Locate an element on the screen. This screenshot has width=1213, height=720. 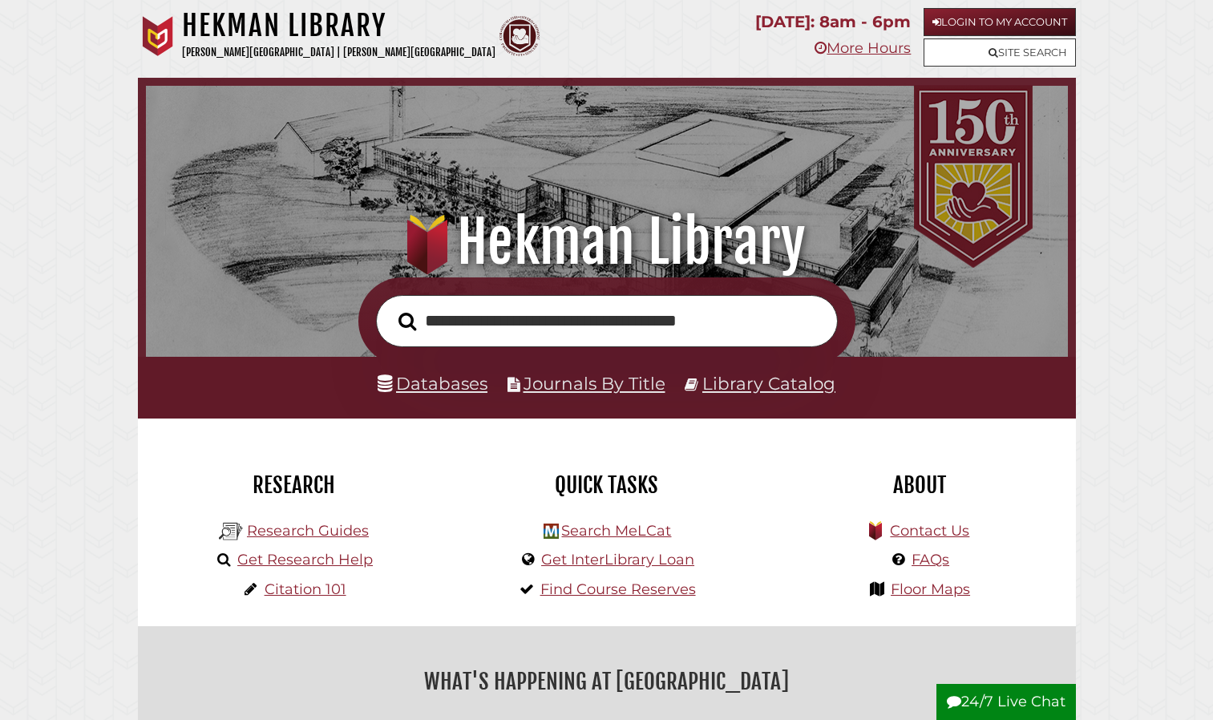
img: Calvin University is located at coordinates (158, 36).